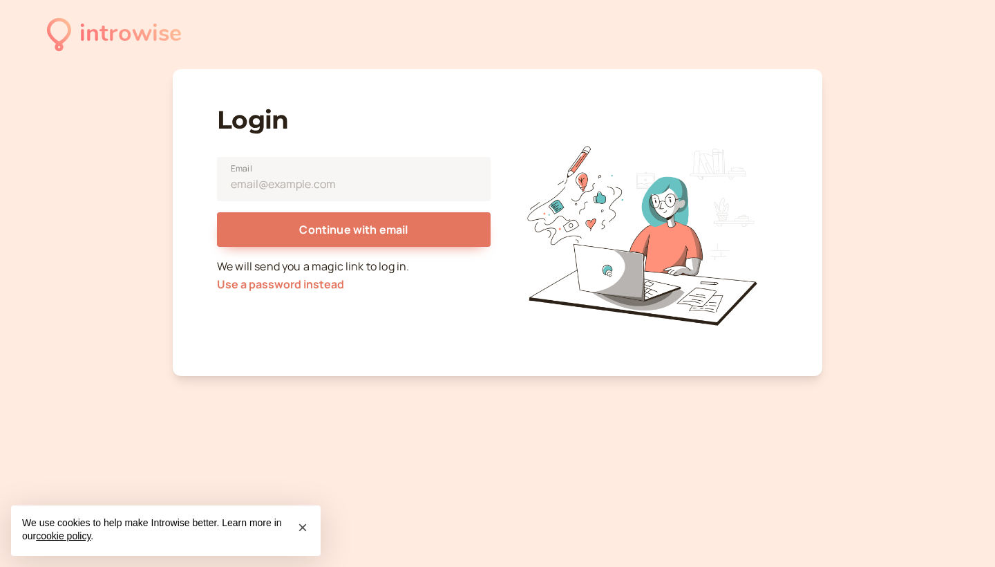  What do you see at coordinates (354, 120) in the screenshot?
I see `h1: Login` at bounding box center [354, 120].